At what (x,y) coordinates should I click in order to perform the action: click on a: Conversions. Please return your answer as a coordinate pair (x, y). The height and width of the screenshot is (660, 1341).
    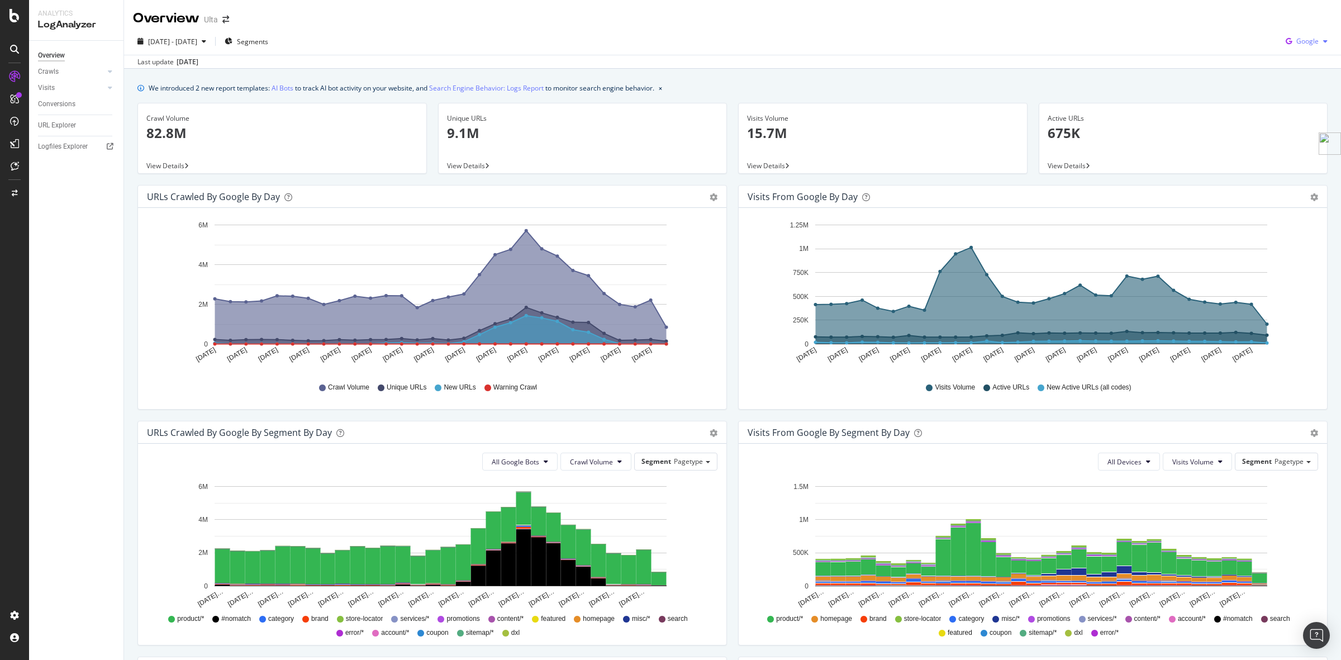
    Looking at the image, I should click on (77, 104).